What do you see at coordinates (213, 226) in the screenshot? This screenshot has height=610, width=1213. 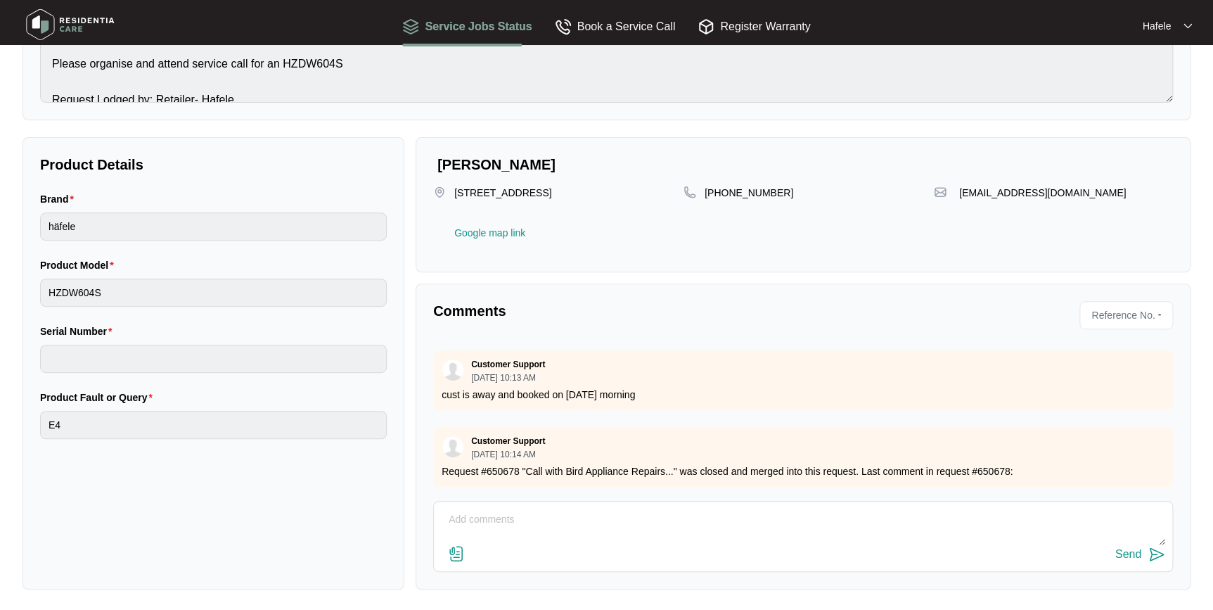 I see `input: Brand` at bounding box center [213, 226].